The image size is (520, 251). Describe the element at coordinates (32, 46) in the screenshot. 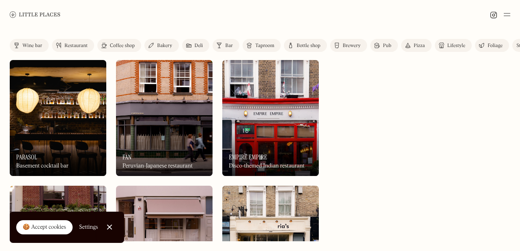

I see `div: Wine bar` at that location.